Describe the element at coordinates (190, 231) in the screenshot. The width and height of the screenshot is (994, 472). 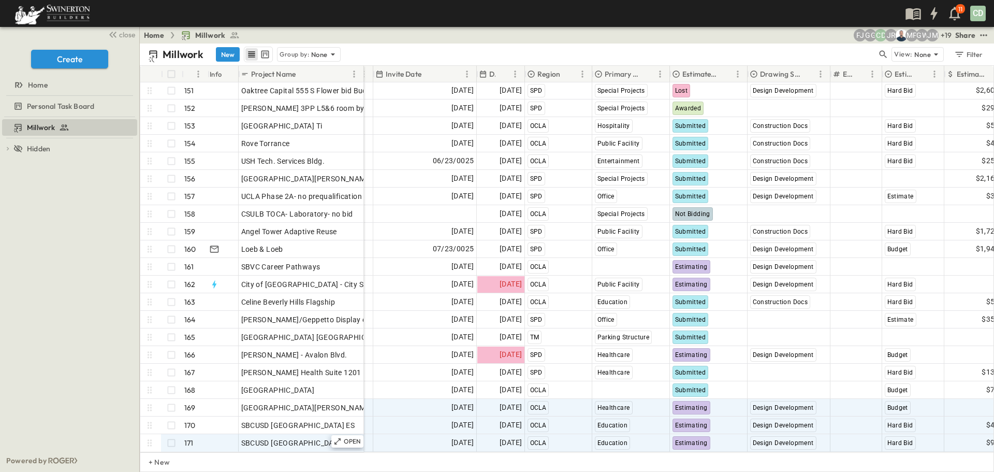
I see `p: 159` at that location.